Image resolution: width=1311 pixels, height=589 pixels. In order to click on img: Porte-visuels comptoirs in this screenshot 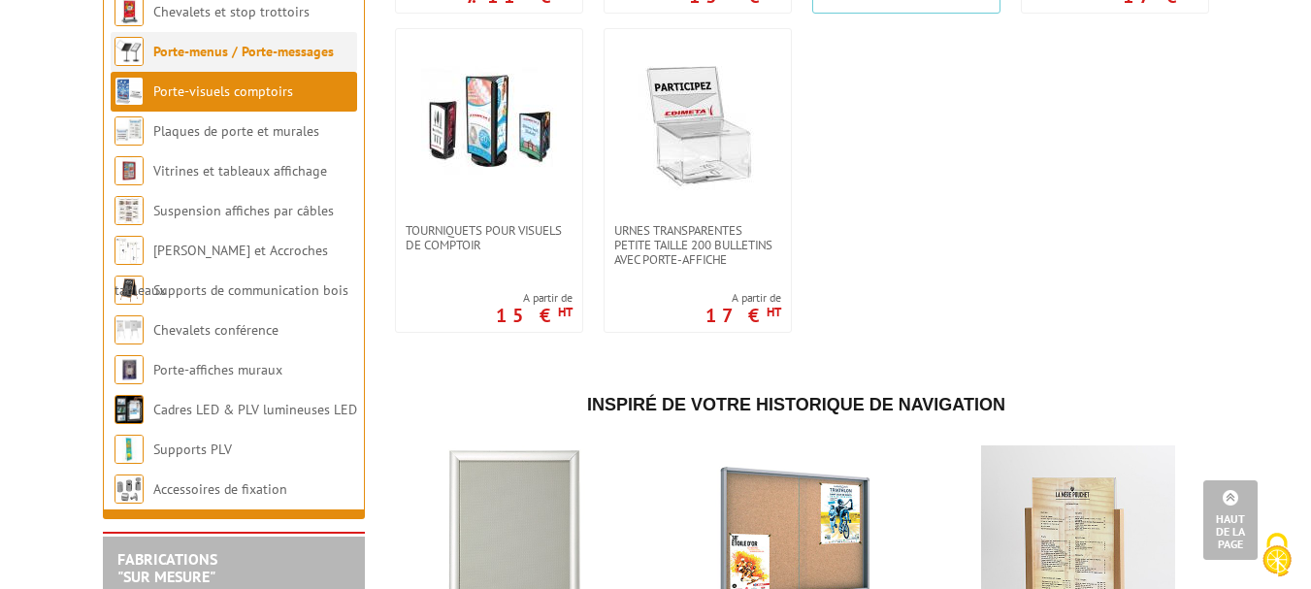, I will do `click(129, 91)`.